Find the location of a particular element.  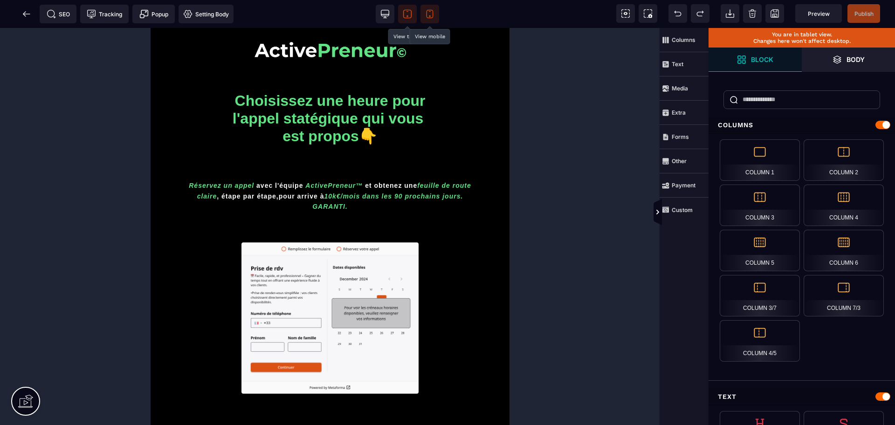

i: ActivePreneur™ is located at coordinates (183, 158).